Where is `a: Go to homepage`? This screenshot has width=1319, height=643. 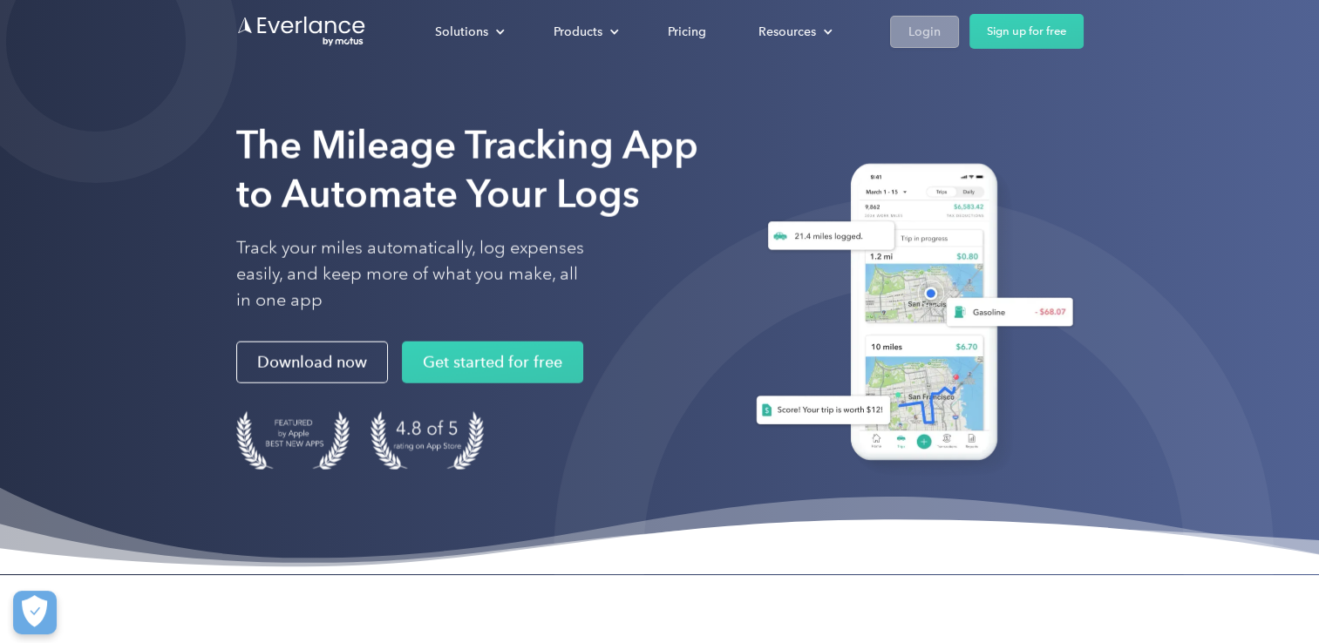
a: Go to homepage is located at coordinates (302, 31).